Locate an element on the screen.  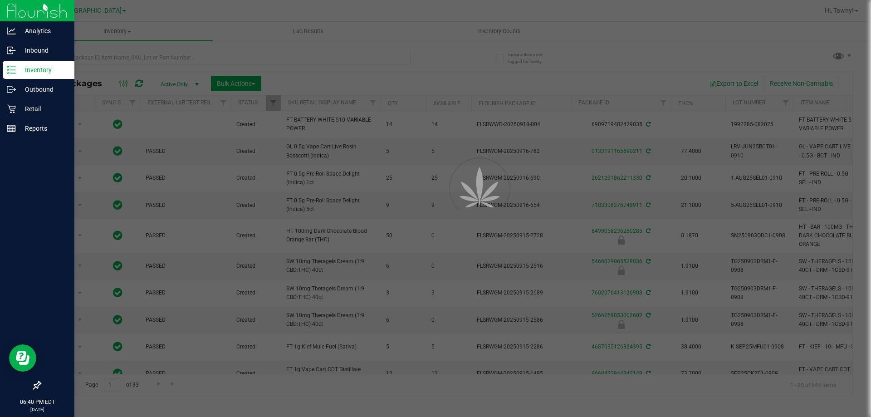
p: Inventory is located at coordinates (43, 70).